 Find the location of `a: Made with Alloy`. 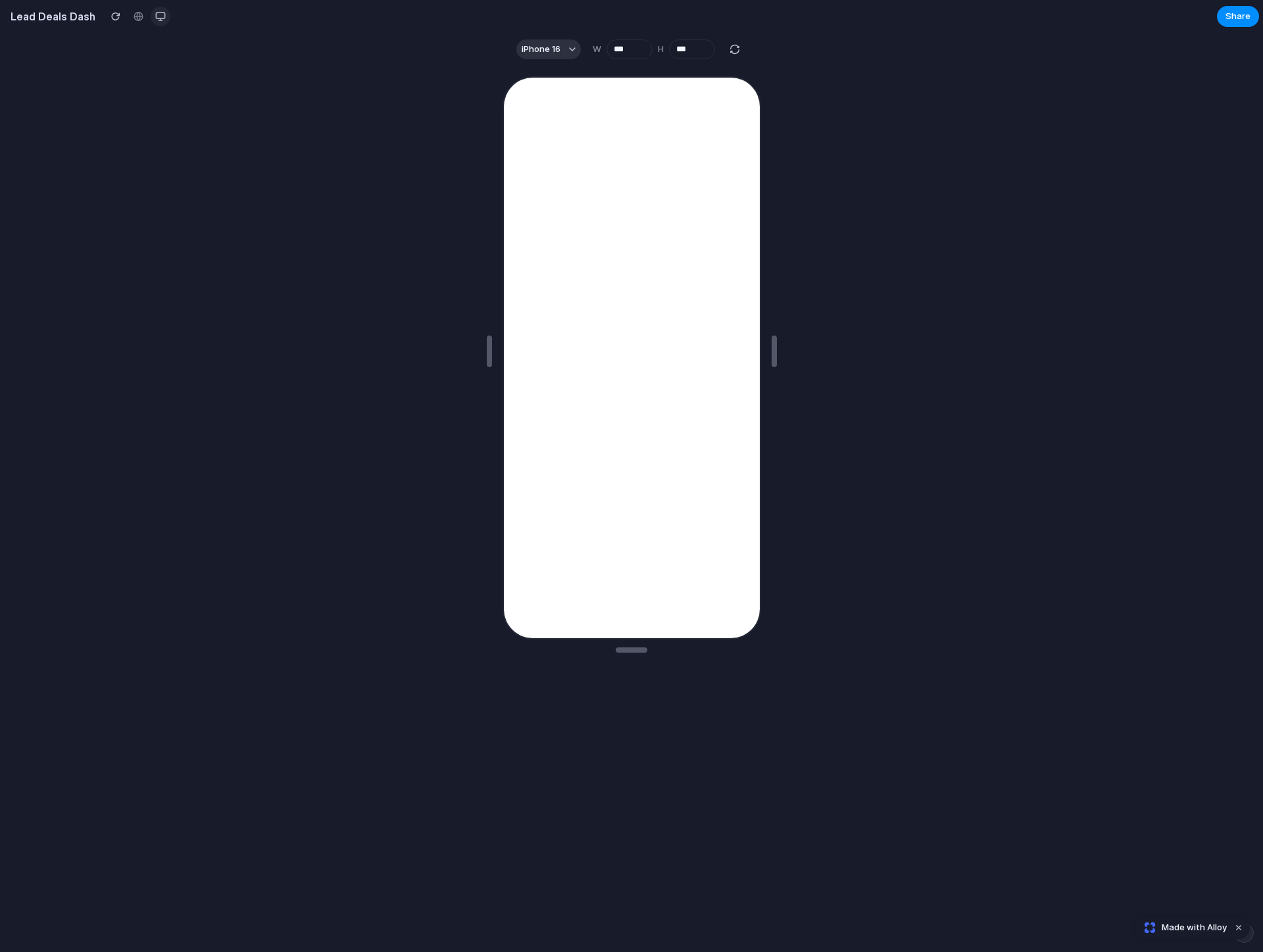

a: Made with Alloy is located at coordinates (1182, 928).